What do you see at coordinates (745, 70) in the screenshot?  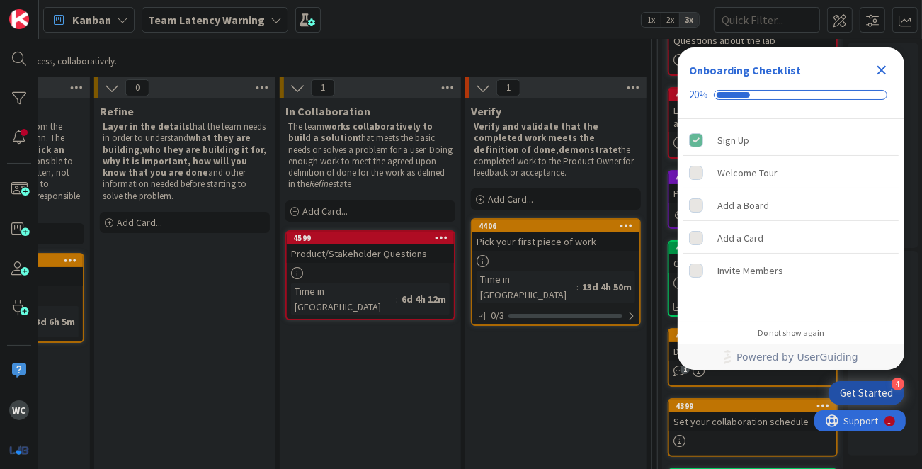 I see `div: Onboarding Checklist` at bounding box center [745, 70].